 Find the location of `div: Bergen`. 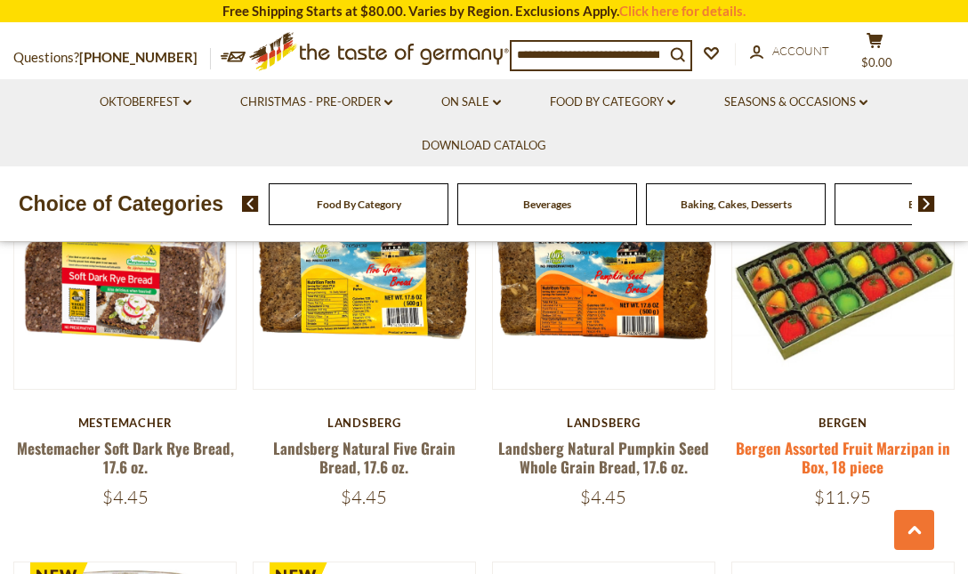

div: Bergen is located at coordinates (842, 422).